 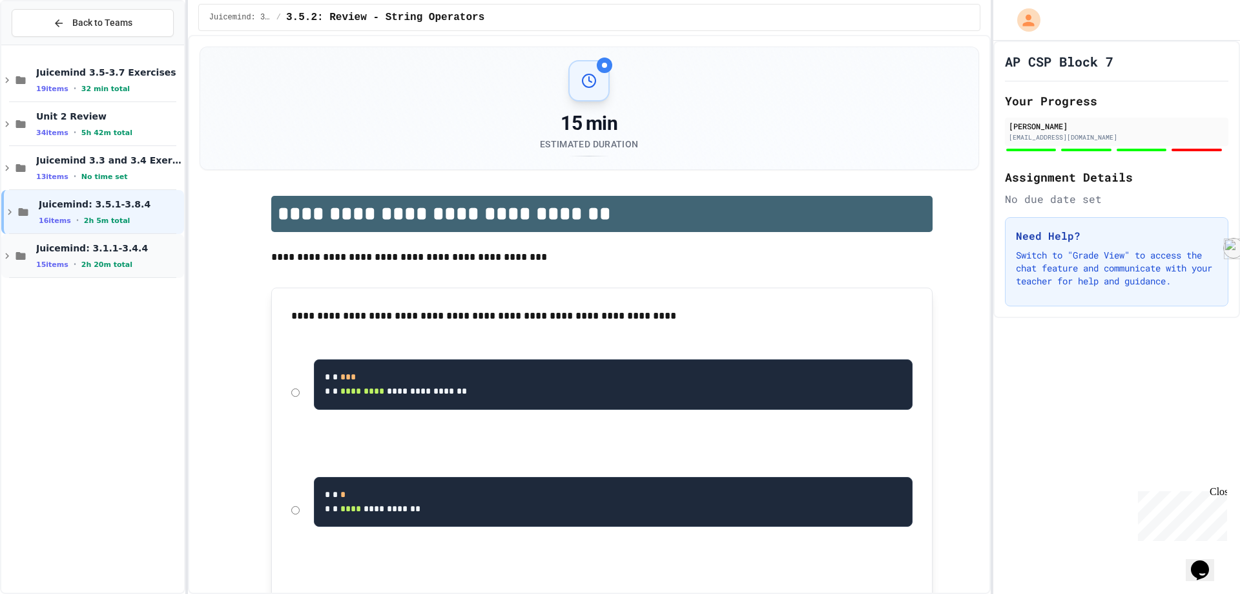 What do you see at coordinates (589, 123) in the screenshot?
I see `div: 15 min` at bounding box center [589, 123].